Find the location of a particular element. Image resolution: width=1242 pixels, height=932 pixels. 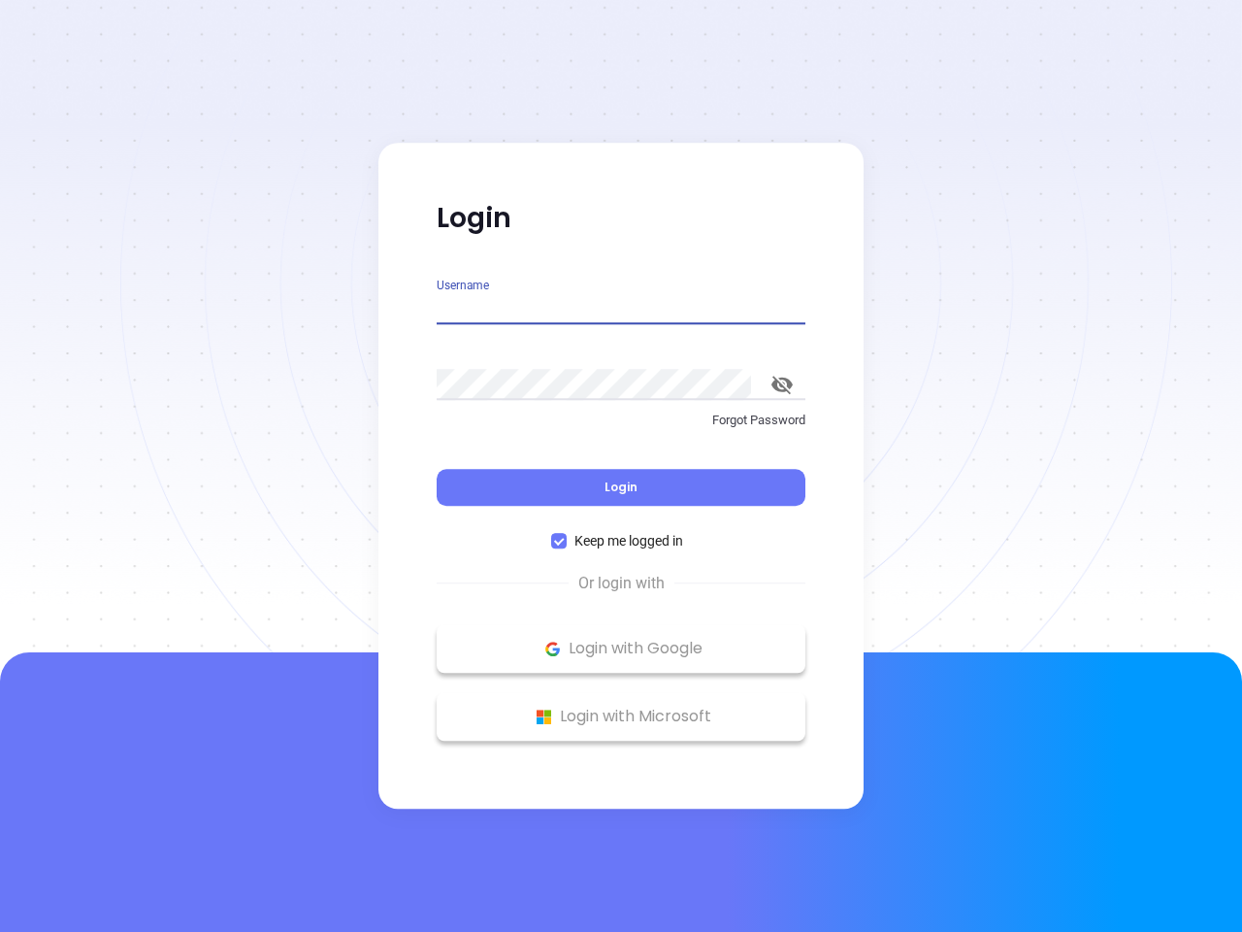

img: Google Logo is located at coordinates (552, 648).